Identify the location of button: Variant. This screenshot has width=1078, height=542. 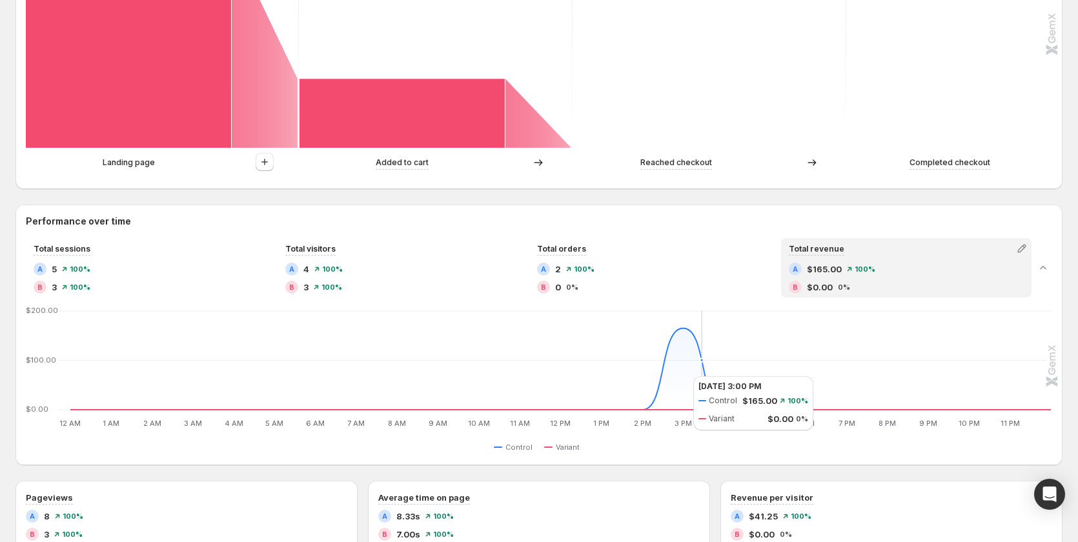
(564, 447).